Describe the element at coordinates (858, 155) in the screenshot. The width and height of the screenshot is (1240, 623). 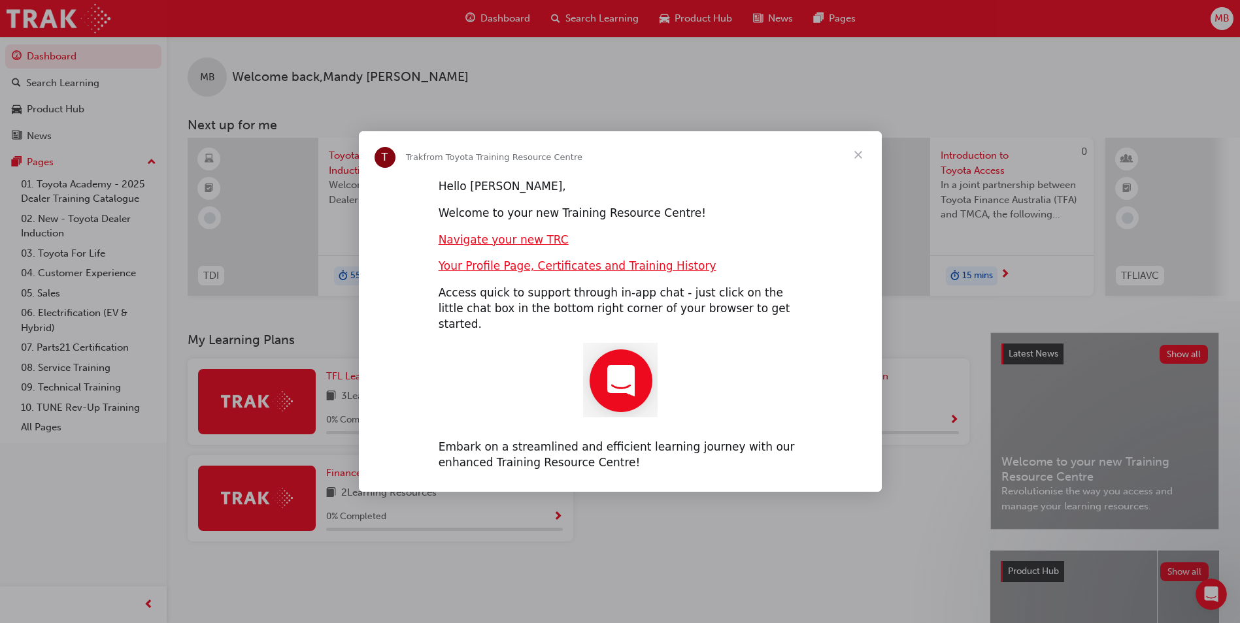
I see `span: Close` at that location.